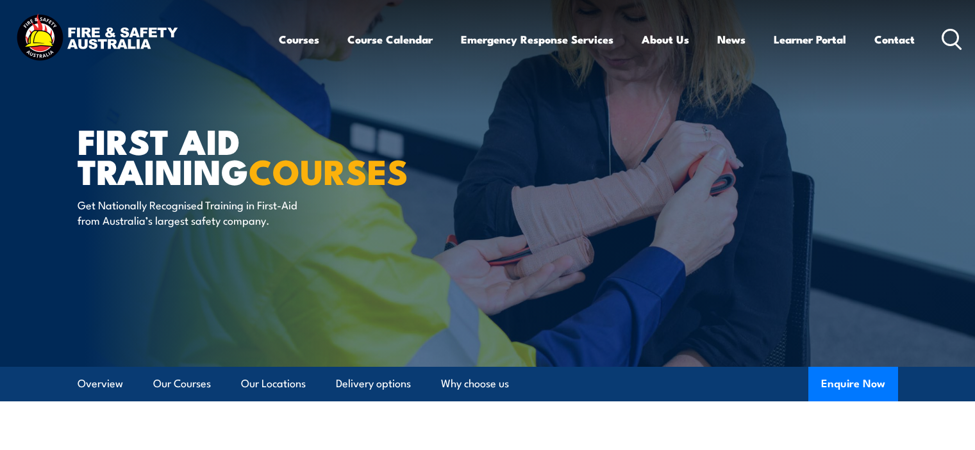  I want to click on a: Why choose us, so click(475, 384).